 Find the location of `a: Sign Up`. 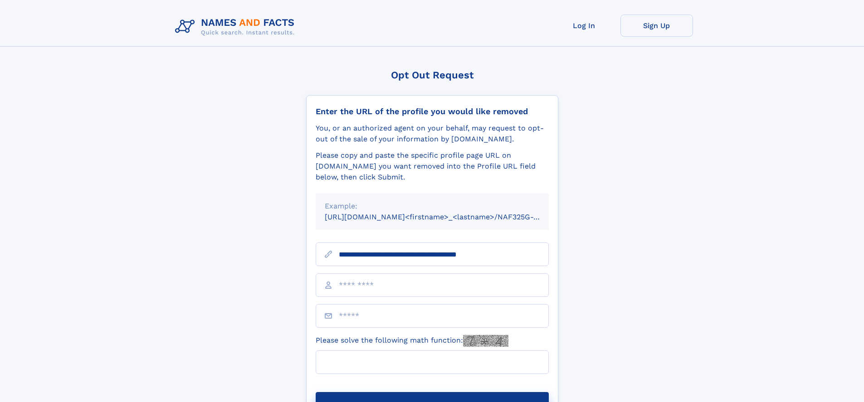

a: Sign Up is located at coordinates (657, 25).